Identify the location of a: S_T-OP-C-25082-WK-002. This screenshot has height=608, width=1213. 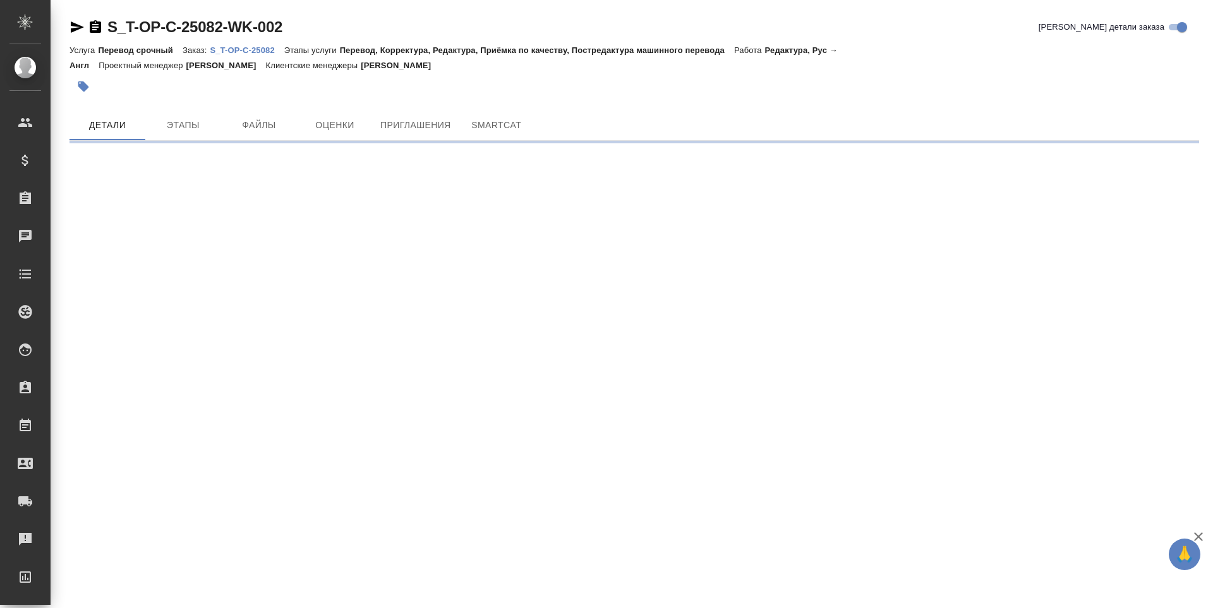
(195, 27).